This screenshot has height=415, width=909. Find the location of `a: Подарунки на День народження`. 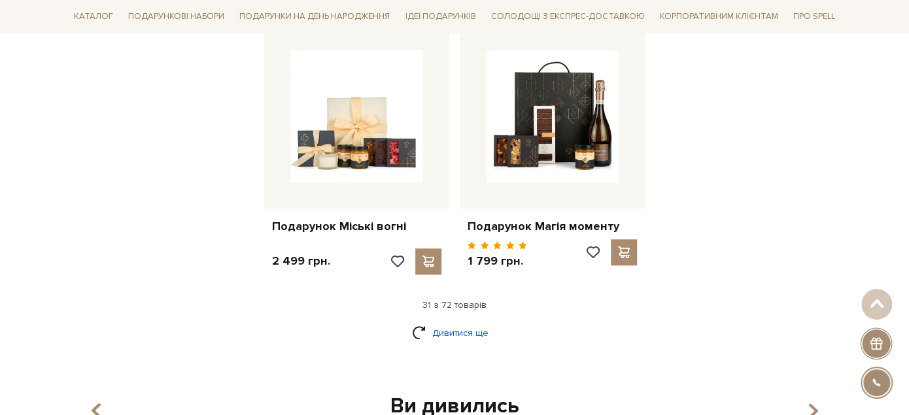

a: Подарунки на День народження is located at coordinates (315, 16).